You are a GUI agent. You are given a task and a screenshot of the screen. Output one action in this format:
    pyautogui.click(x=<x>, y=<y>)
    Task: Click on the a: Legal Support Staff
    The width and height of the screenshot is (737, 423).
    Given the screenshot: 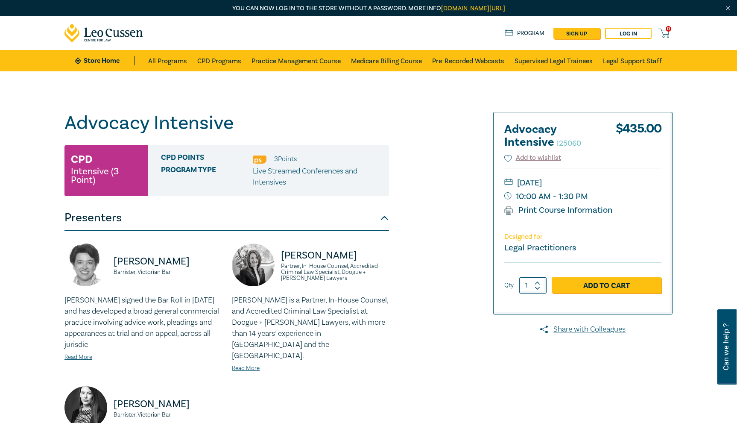 What is the action you would take?
    pyautogui.click(x=633, y=61)
    